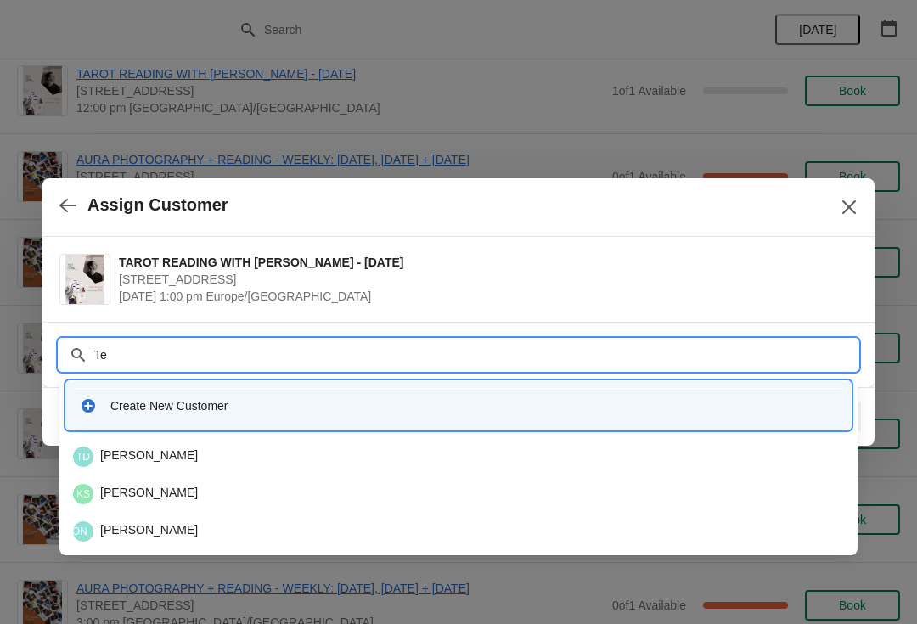  I want to click on h2: Assign Customer, so click(158, 205).